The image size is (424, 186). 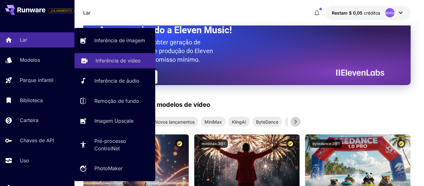 I want to click on font: MiniMax, so click(x=213, y=122).